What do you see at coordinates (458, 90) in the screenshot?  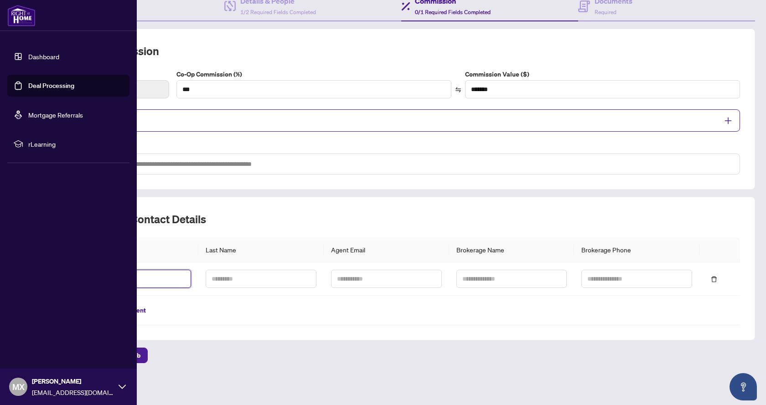 I see `span: swap` at bounding box center [458, 90].